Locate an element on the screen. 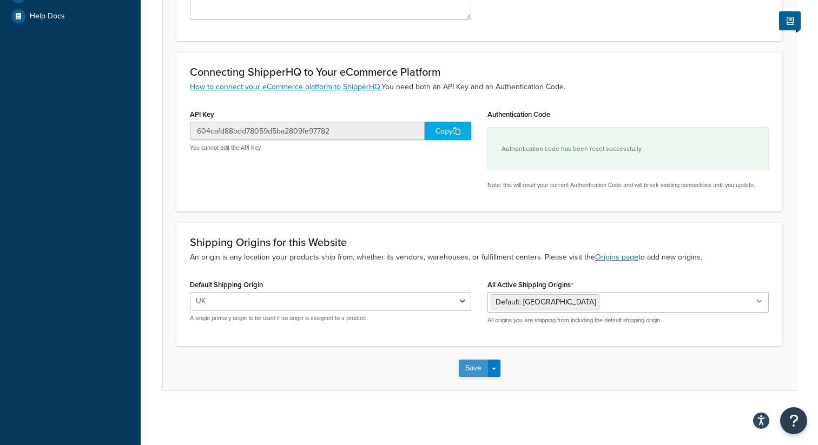 This screenshot has height=445, width=818. button: Open Resource Center is located at coordinates (793, 421).